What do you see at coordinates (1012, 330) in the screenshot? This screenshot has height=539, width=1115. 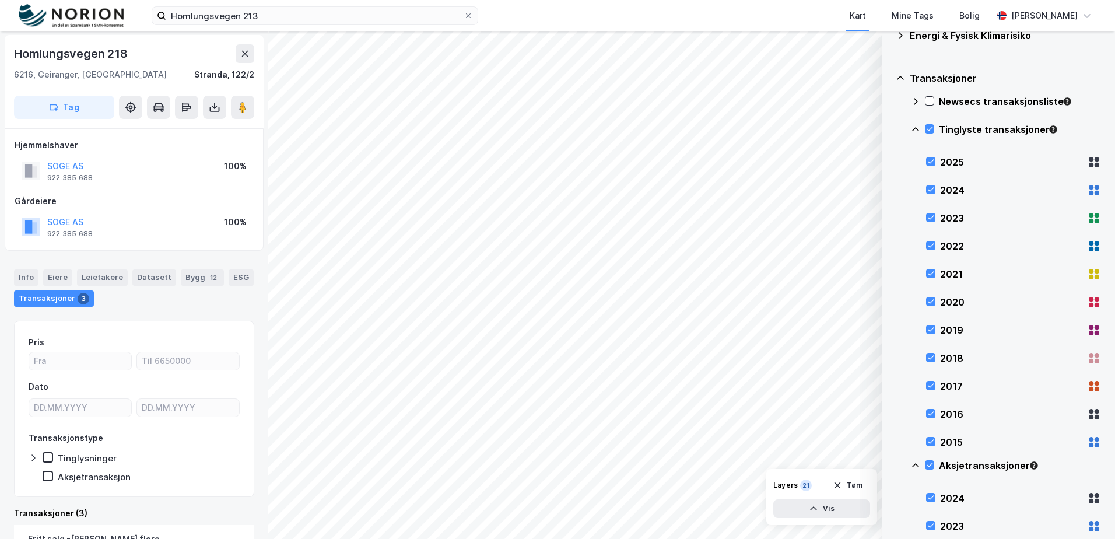 I see `div: 2019` at bounding box center [1012, 330].